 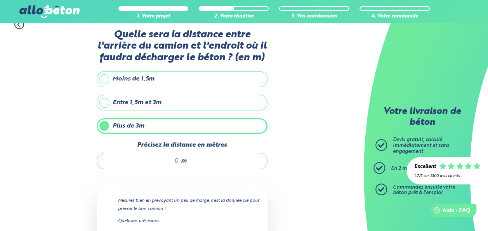 What do you see at coordinates (142, 161) in the screenshot?
I see `input: 0` at bounding box center [142, 161].